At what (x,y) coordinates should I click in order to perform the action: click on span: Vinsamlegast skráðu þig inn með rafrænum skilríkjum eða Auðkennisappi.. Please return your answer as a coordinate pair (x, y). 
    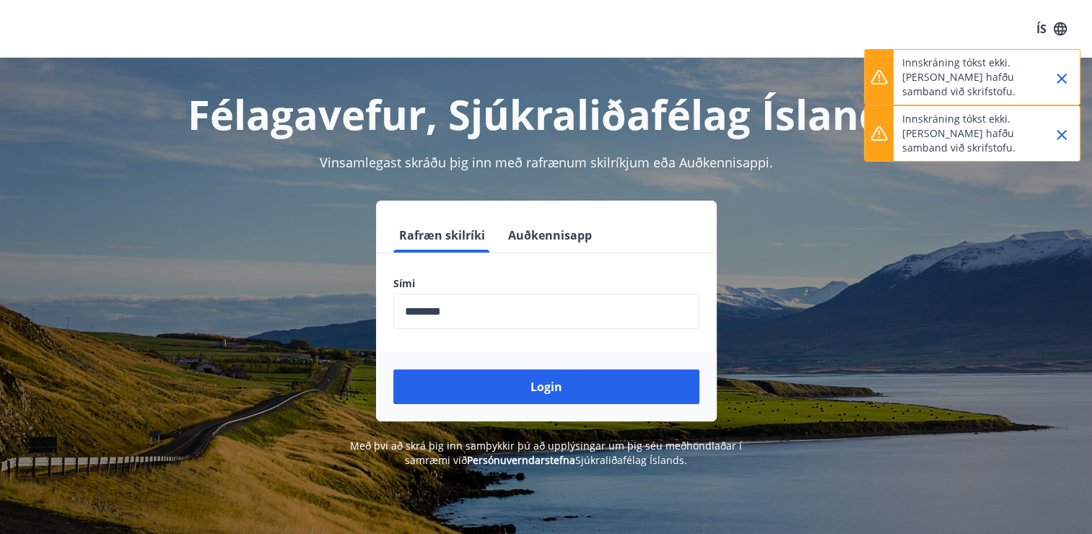
    Looking at the image, I should click on (546, 162).